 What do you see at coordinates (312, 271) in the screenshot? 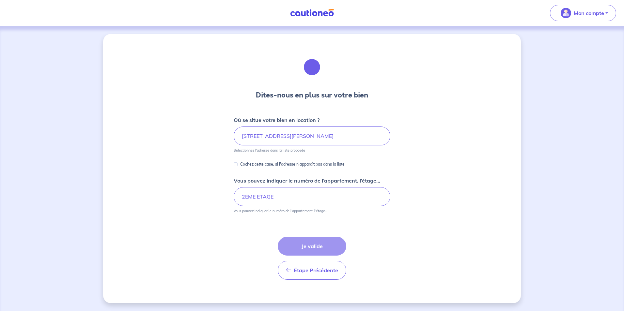
I see `button: Étape Précédente` at bounding box center [312, 271].